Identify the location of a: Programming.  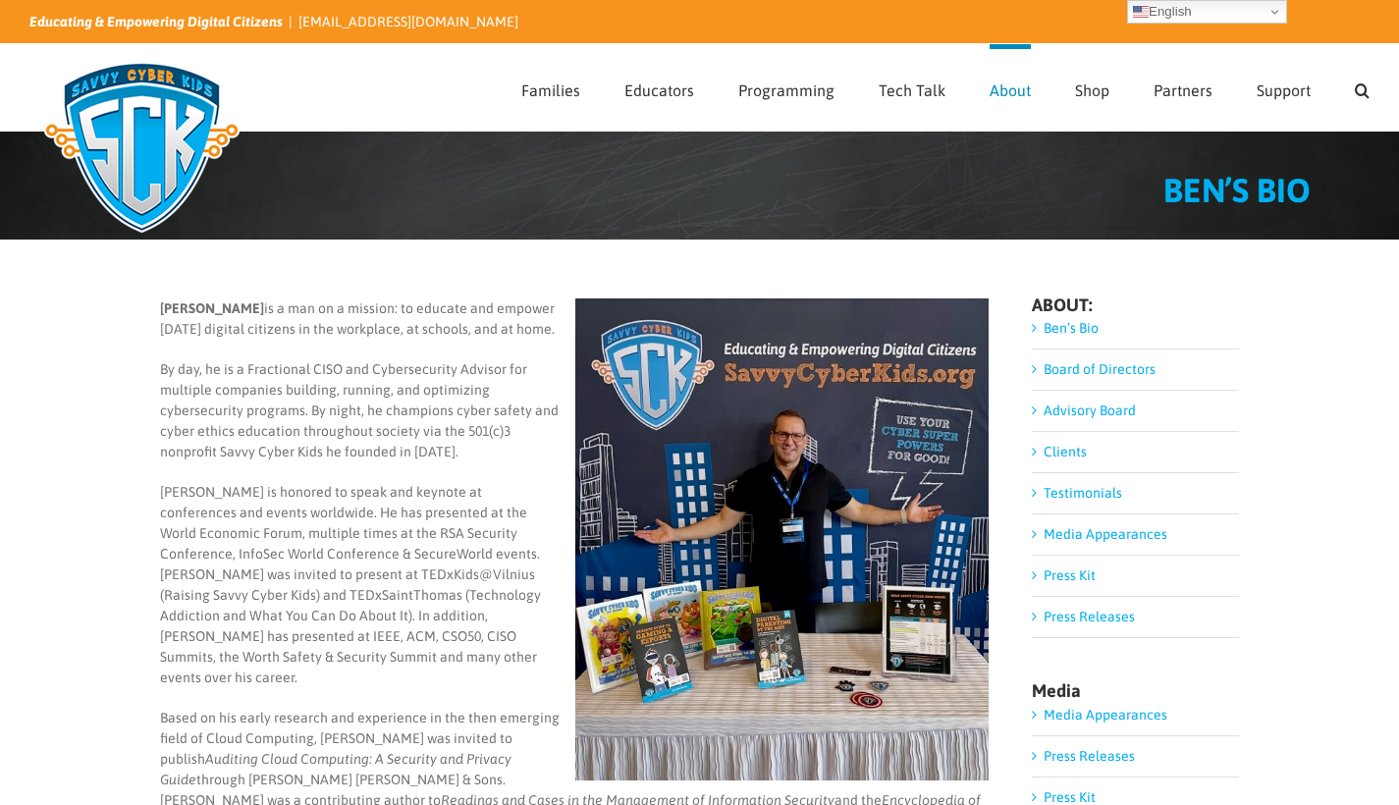
(786, 87).